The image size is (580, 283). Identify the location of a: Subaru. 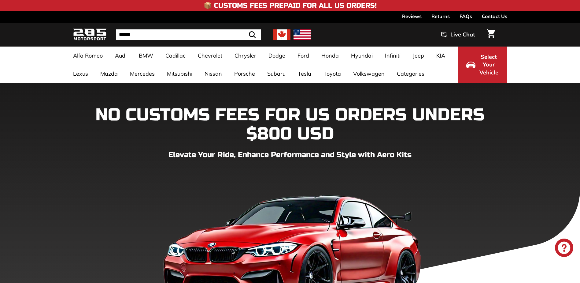
(276, 73).